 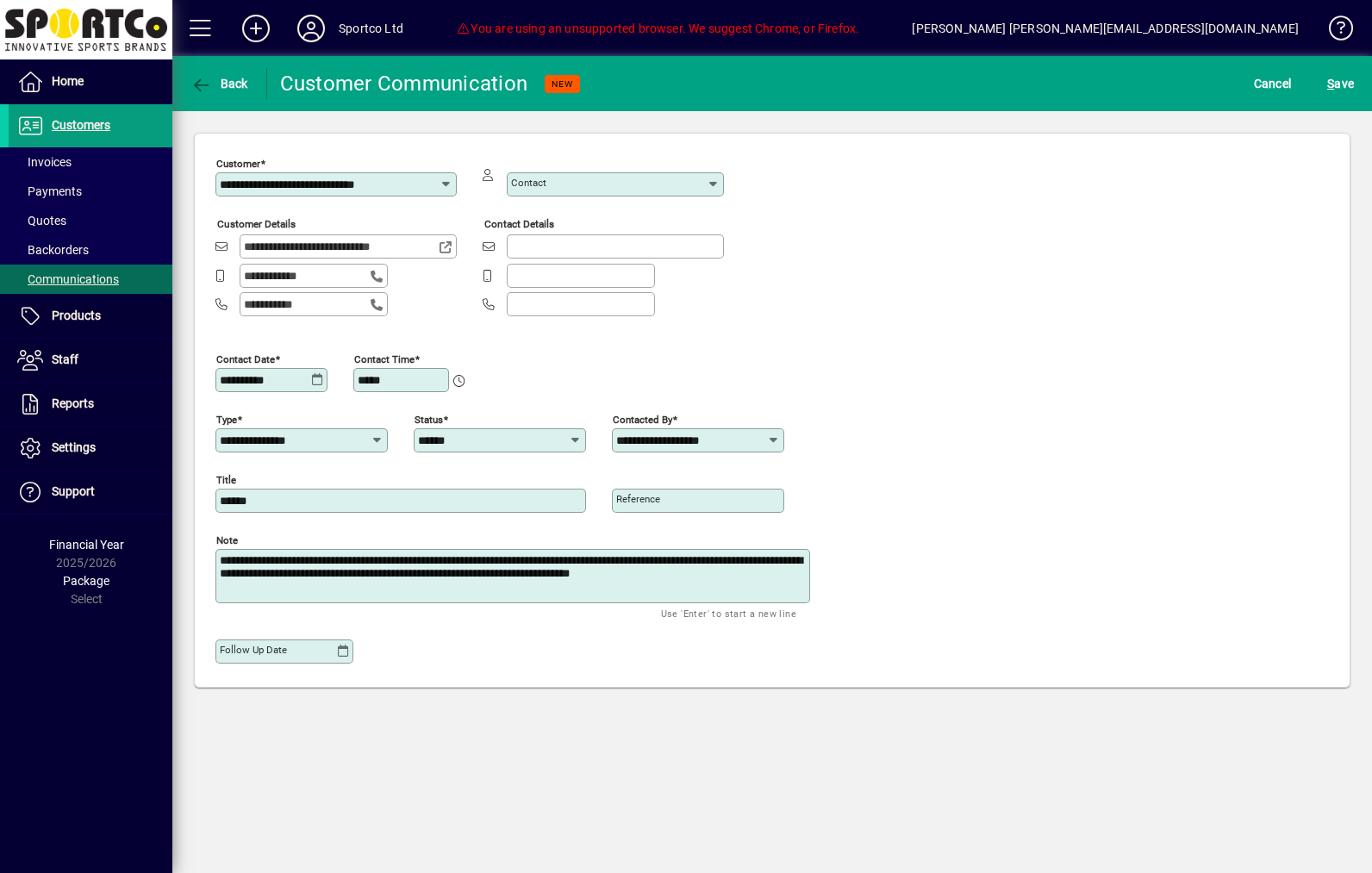 What do you see at coordinates (227, 540) in the screenshot?
I see `mat-label: Note` at bounding box center [227, 540].